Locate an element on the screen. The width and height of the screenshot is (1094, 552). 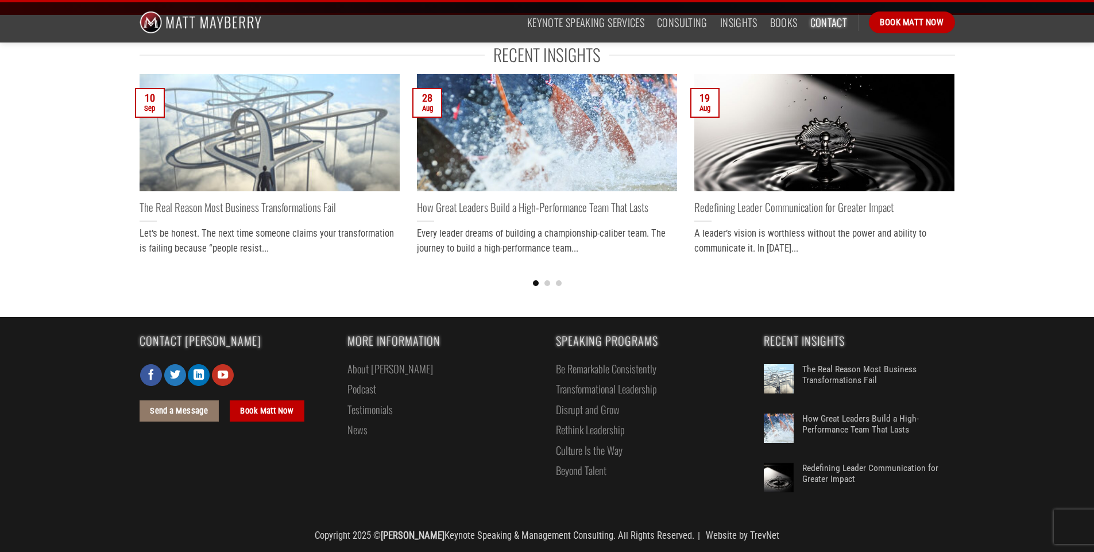
a: Website by TrevNet is located at coordinates (743, 535).